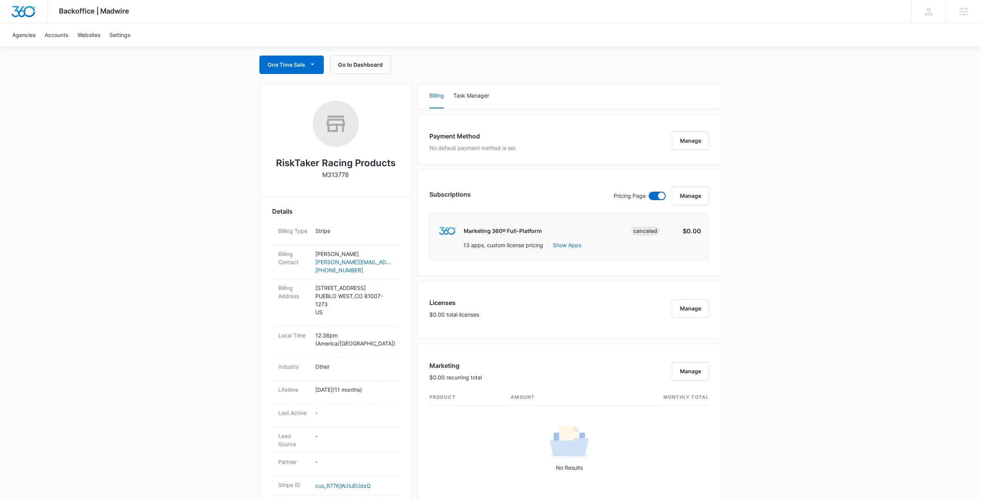 The image size is (981, 499). I want to click on dt: Billing Address, so click(294, 292).